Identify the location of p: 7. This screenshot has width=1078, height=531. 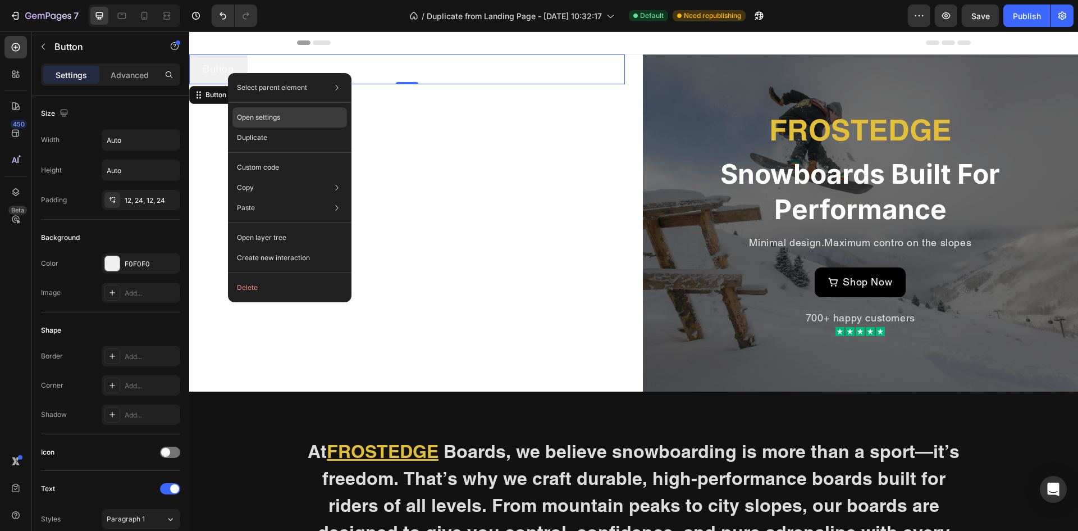
(76, 16).